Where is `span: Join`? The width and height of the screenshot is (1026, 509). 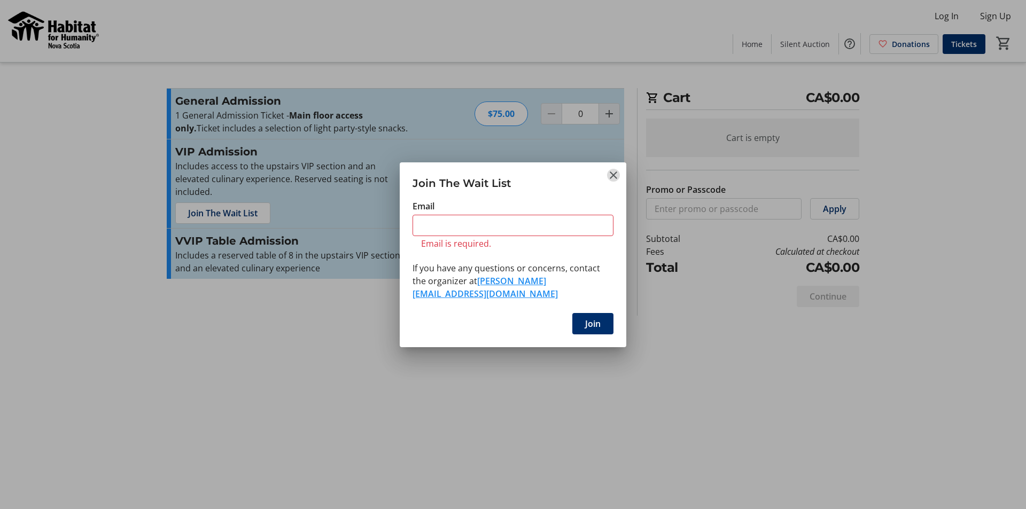 span: Join is located at coordinates (593, 324).